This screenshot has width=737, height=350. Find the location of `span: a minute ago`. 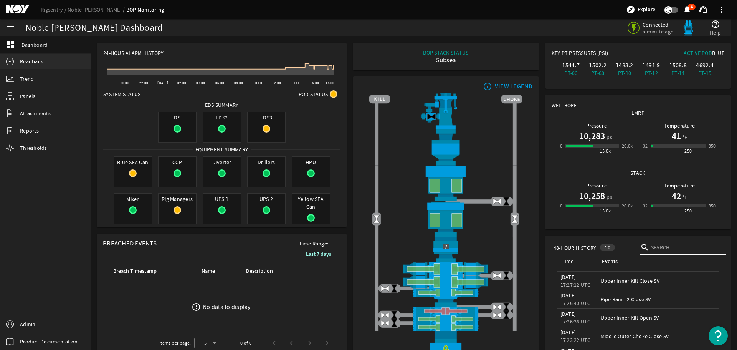

span: a minute ago is located at coordinates (659, 31).